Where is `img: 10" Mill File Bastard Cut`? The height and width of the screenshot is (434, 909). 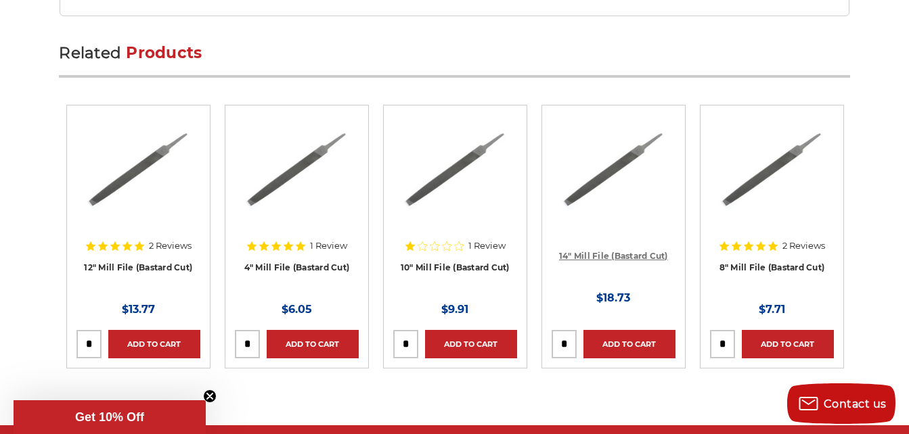 img: 10" Mill File Bastard Cut is located at coordinates (455, 169).